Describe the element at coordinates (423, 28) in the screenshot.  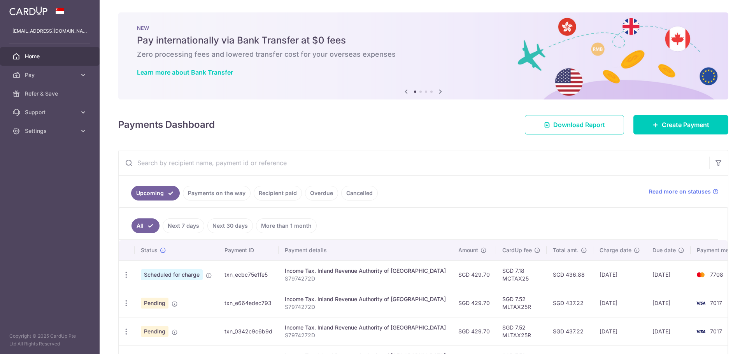
I see `p: NEW` at that location.